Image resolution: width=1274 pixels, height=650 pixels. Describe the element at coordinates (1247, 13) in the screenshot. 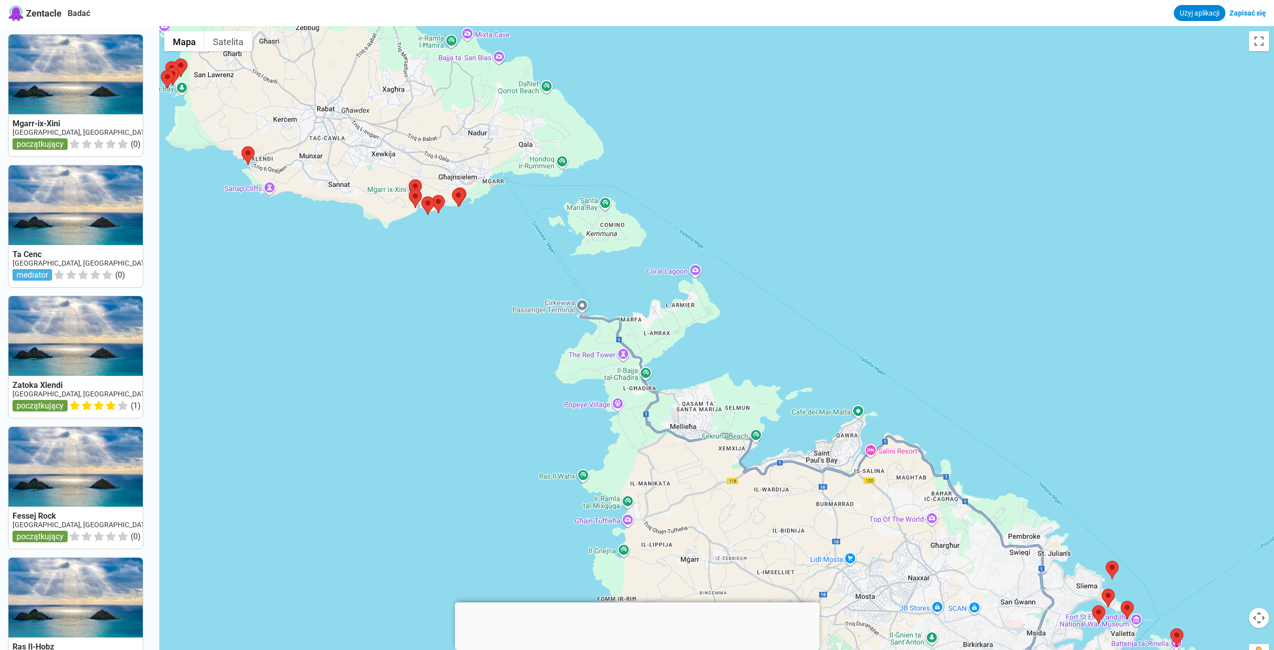

I see `font: Zapisać się` at that location.